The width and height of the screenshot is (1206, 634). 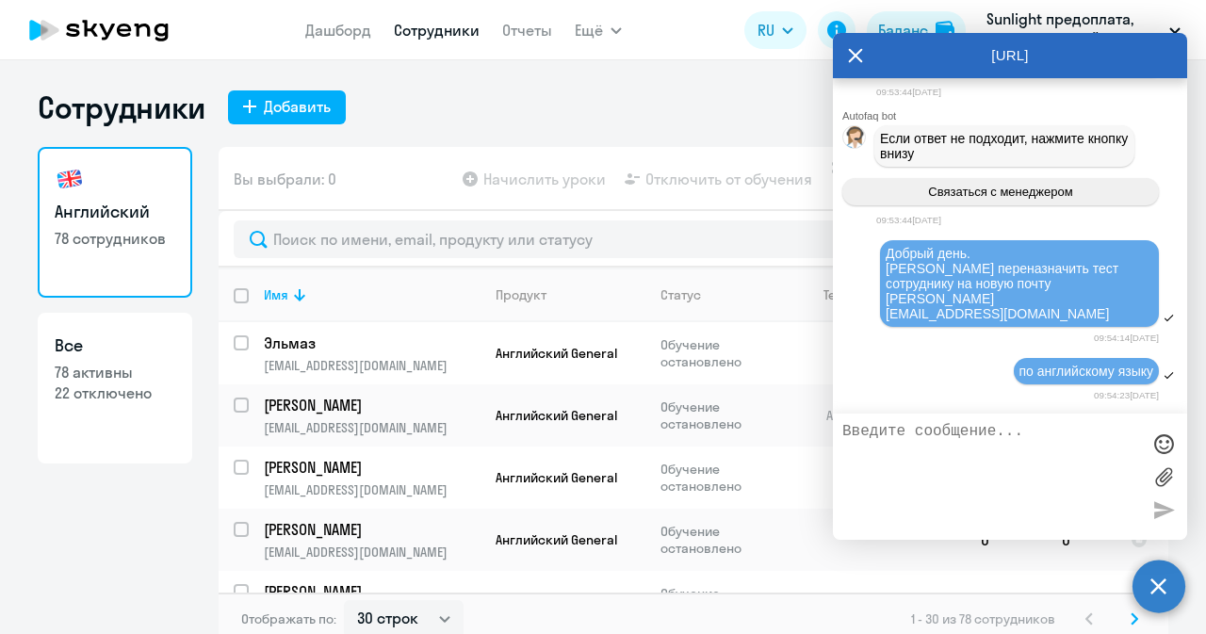 I want to click on button: Sunlight предоплата, ООО "СОЛНЕЧНЫЙ СВЕТ", so click(x=1084, y=30).